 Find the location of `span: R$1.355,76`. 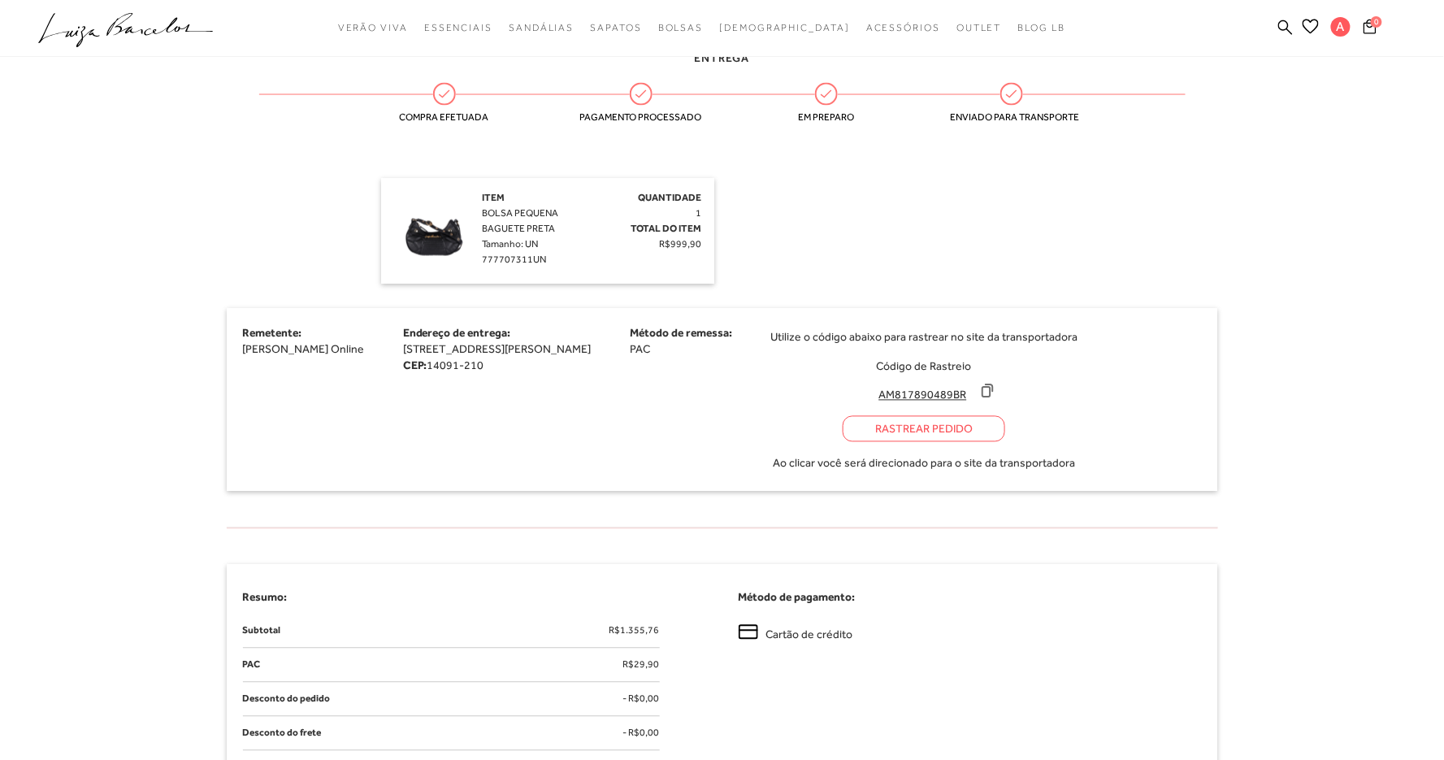

span: R$1.355,76 is located at coordinates (635, 631).